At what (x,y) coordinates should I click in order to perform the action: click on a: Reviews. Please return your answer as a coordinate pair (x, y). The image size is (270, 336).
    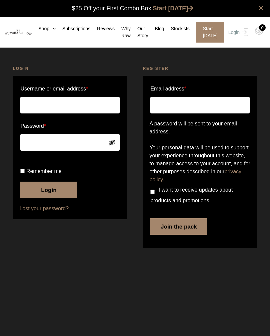
    Looking at the image, I should click on (102, 29).